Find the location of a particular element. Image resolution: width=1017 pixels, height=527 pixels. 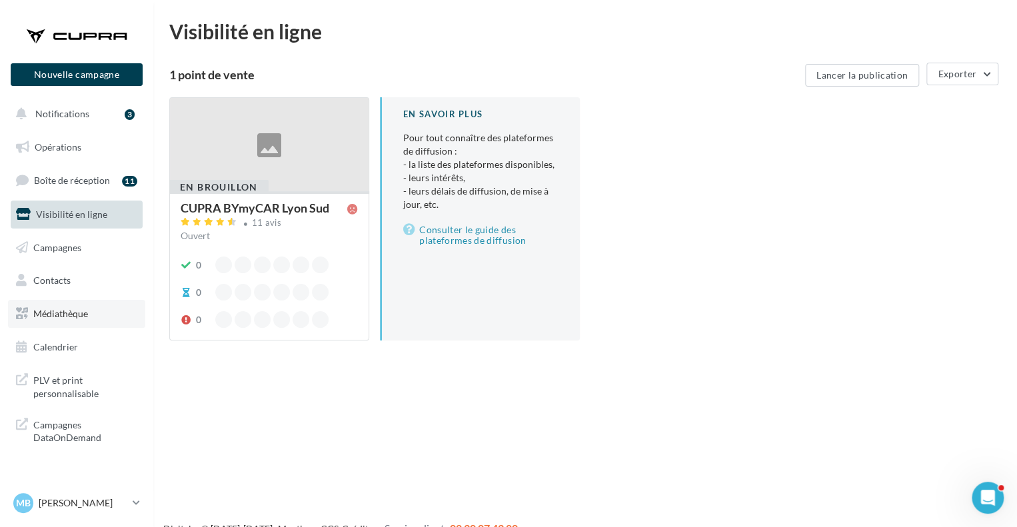

button: Nouvelle campagne is located at coordinates (77, 75).